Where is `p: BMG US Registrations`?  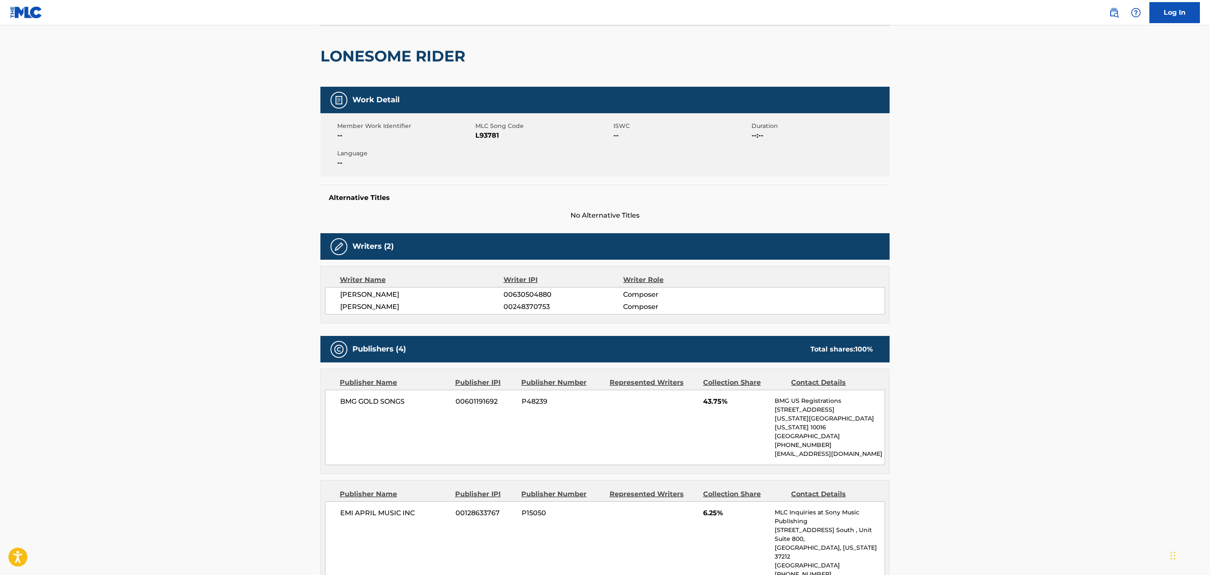
p: BMG US Registrations is located at coordinates (829, 401).